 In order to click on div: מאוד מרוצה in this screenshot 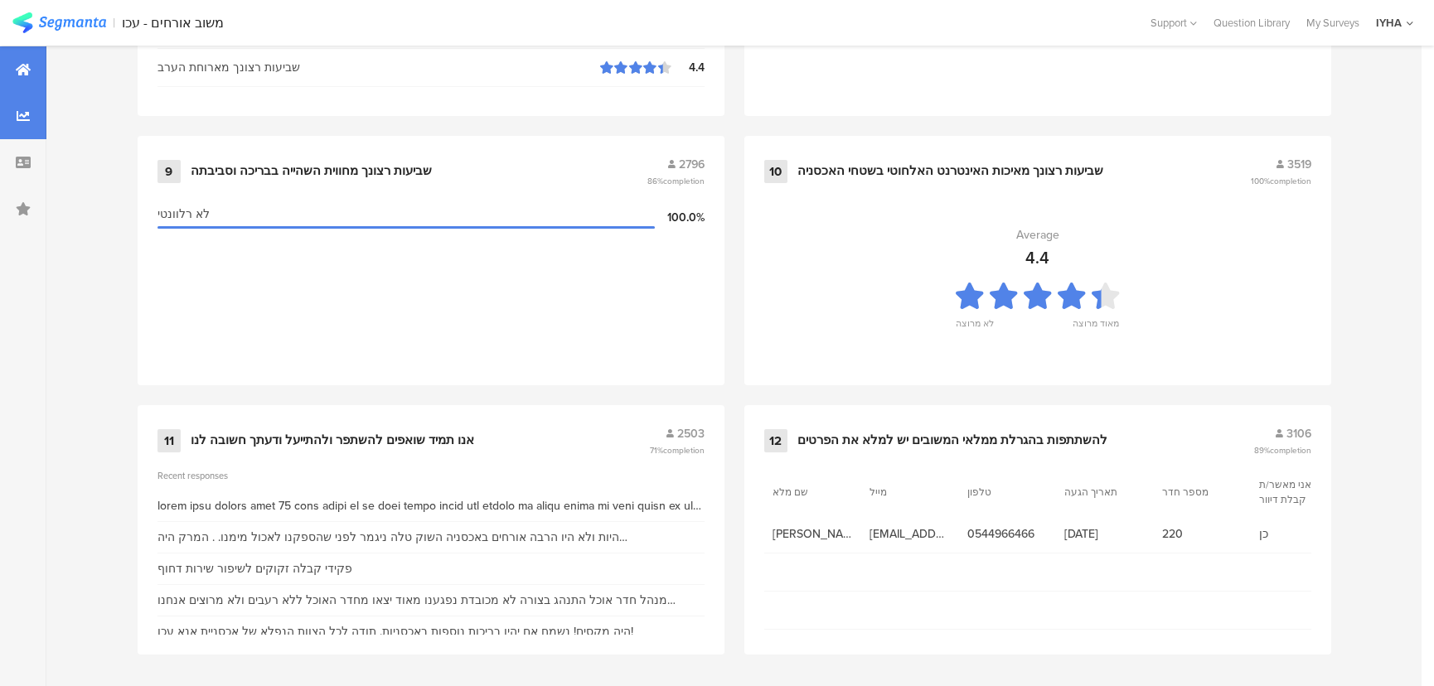, I will do `click(1096, 328)`.